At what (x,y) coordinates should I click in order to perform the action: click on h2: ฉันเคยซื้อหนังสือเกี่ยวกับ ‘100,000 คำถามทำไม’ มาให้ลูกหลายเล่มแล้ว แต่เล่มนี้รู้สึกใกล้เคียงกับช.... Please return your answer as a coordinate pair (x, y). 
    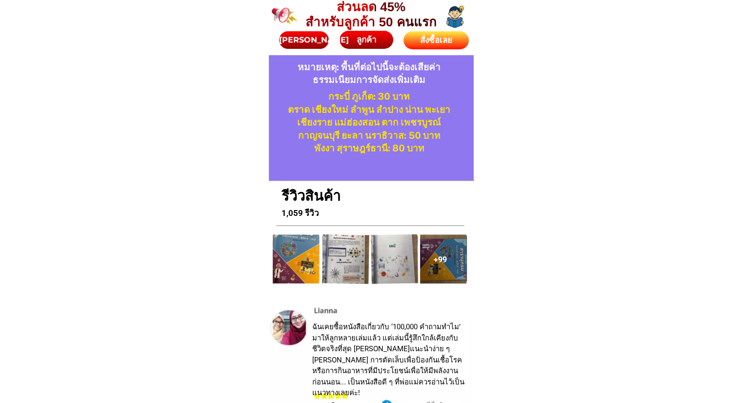
    Looking at the image, I should click on (390, 360).